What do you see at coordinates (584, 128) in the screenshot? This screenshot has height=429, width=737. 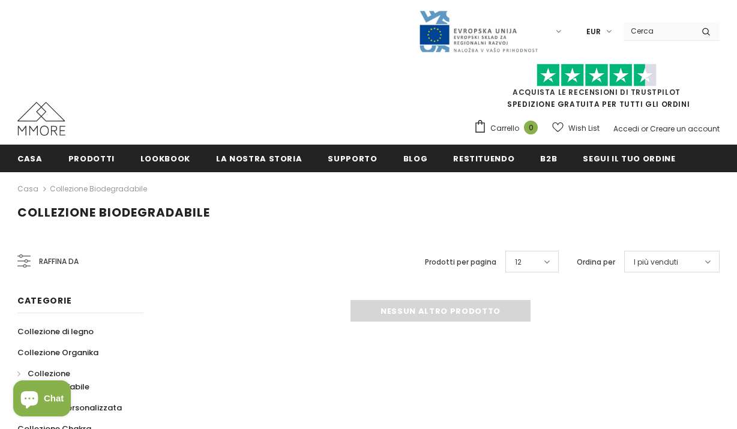 I see `span: Wish List` at bounding box center [584, 128].